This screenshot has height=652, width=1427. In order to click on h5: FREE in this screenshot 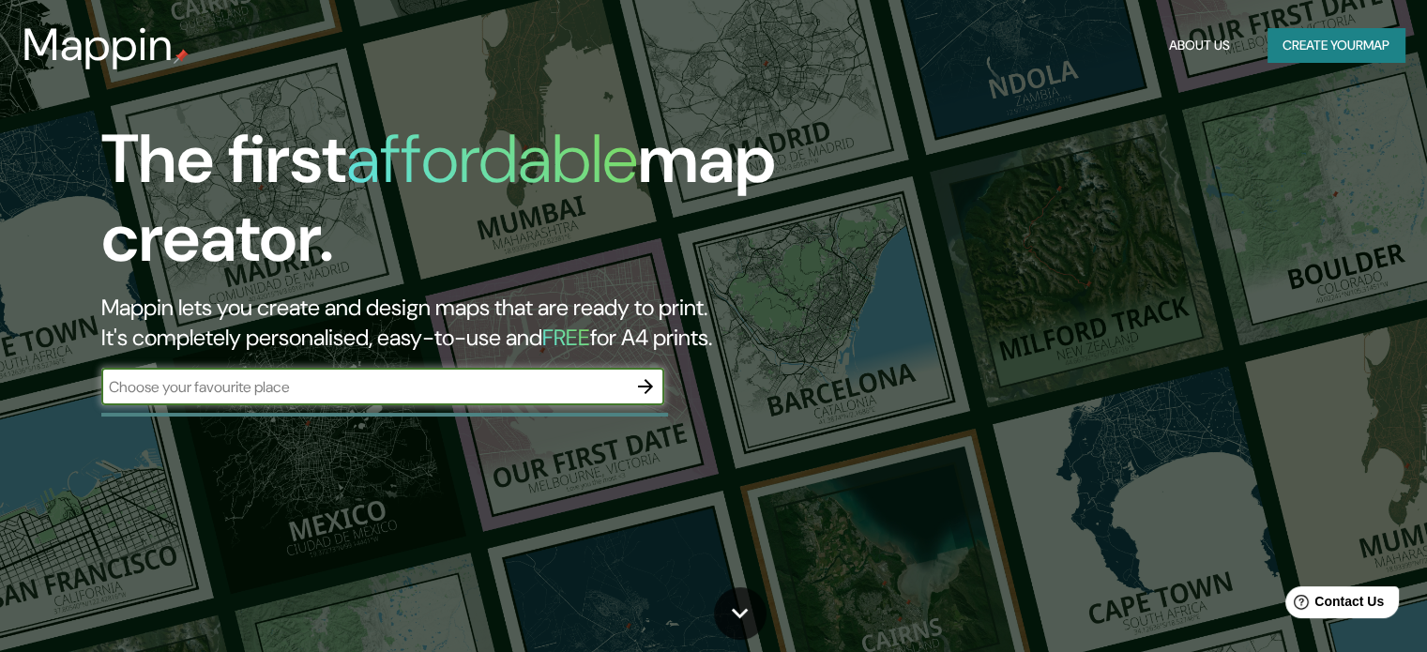, I will do `click(566, 337)`.